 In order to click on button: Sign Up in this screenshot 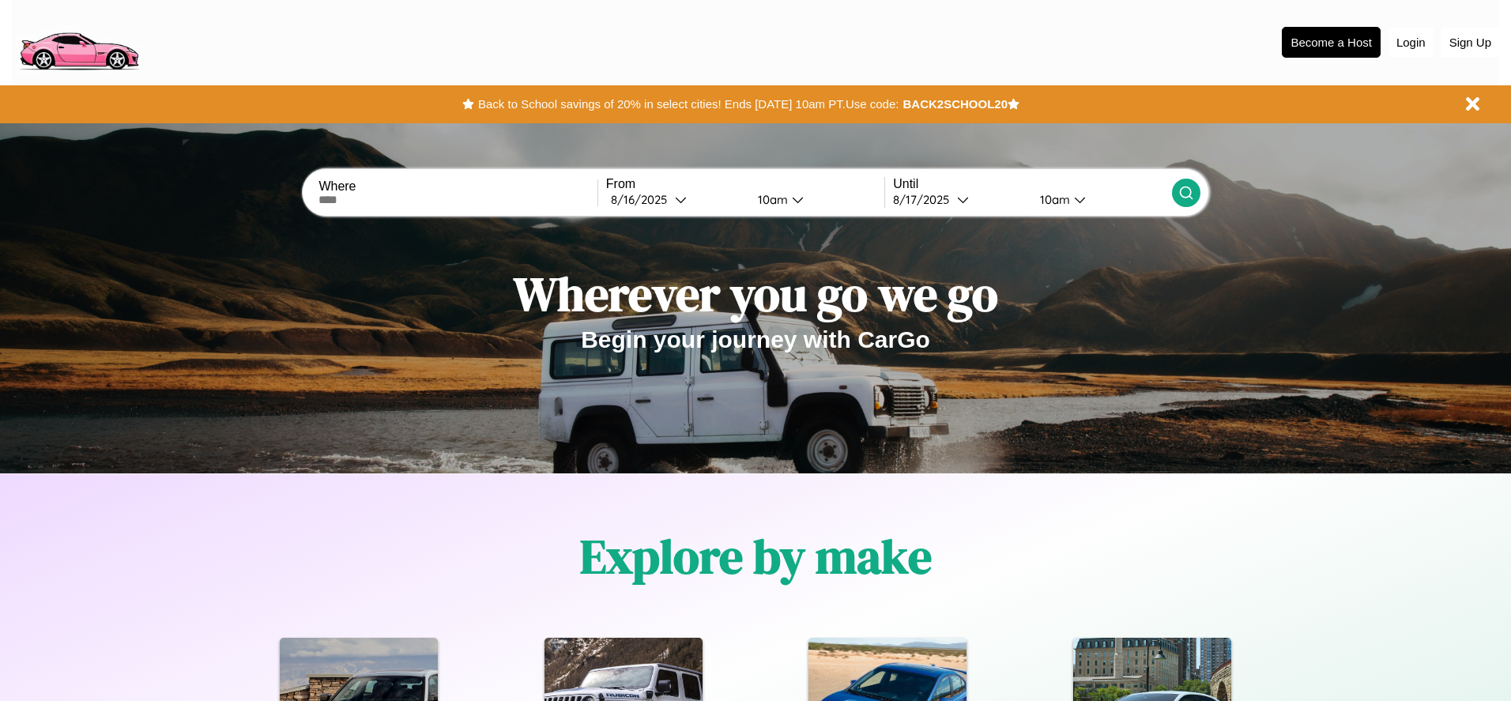, I will do `click(1469, 42)`.